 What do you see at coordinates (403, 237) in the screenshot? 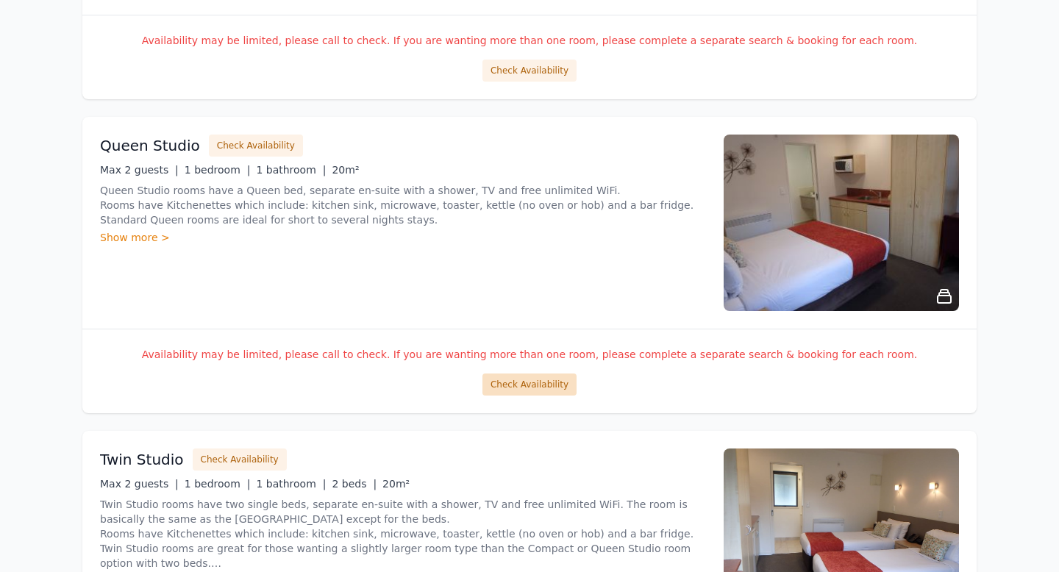
I see `div: Show more >` at bounding box center [403, 237].